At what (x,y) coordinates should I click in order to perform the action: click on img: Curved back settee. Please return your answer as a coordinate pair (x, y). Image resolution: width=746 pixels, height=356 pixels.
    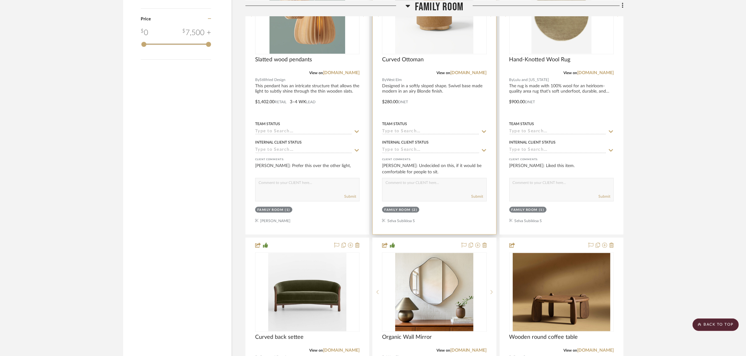
    Looking at the image, I should click on (307, 292).